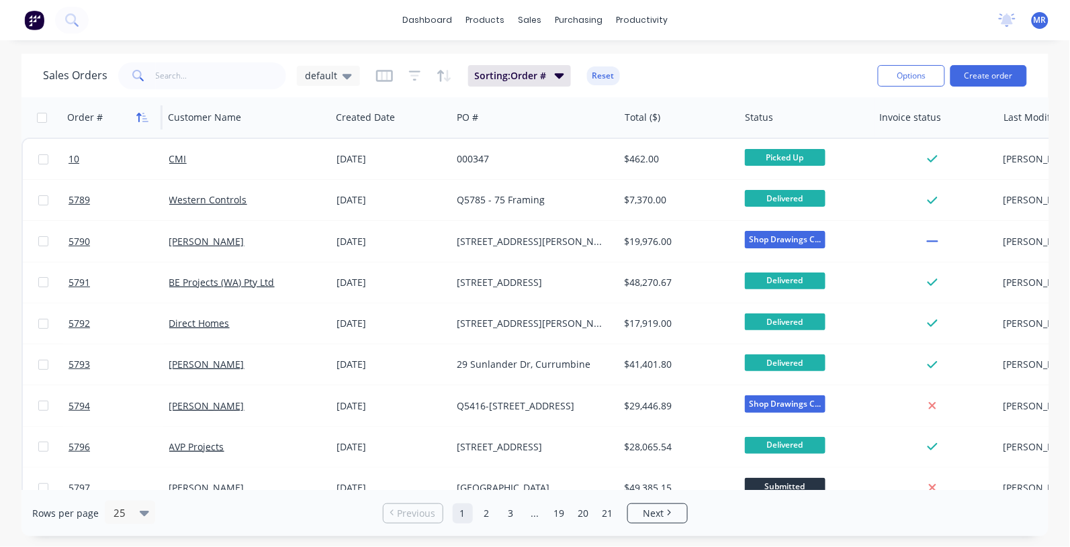 This screenshot has height=547, width=1070. What do you see at coordinates (416, 514) in the screenshot?
I see `span: Previous` at bounding box center [416, 514].